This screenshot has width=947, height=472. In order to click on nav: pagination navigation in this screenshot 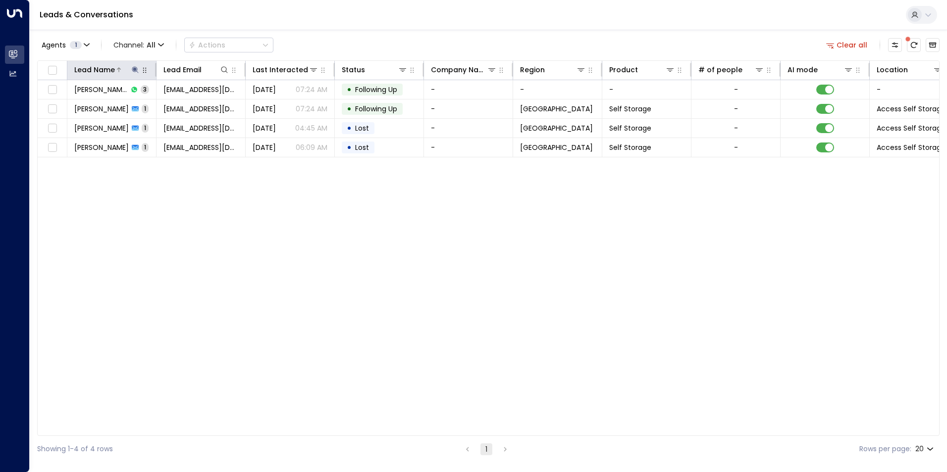, I will do `click(486, 449)`.